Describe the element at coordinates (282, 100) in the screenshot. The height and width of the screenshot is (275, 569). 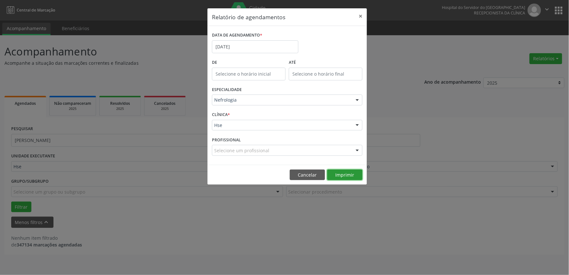
I see `span: Nefrologia` at that location.